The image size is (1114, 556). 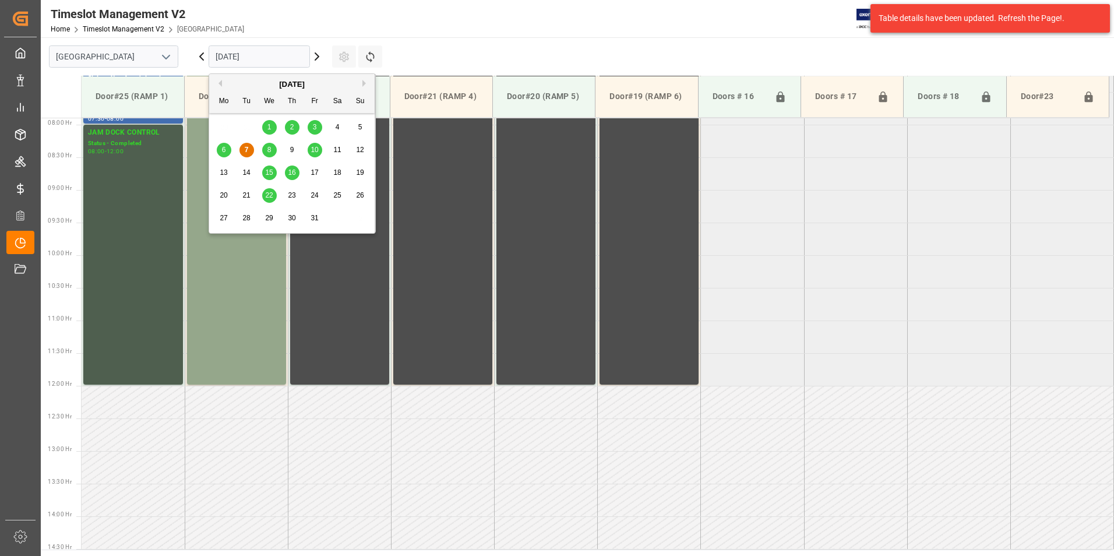 I want to click on div: Choose Thursday, October 2nd, 2025, so click(x=292, y=127).